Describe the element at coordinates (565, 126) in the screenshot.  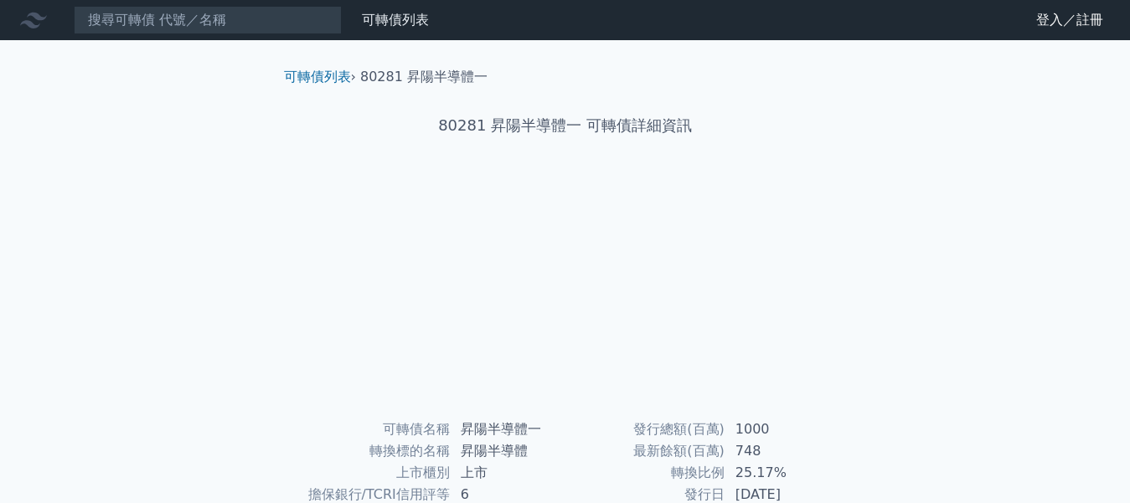
I see `h1: 80281 昇陽半導體一 可轉債詳細資訊` at that location.